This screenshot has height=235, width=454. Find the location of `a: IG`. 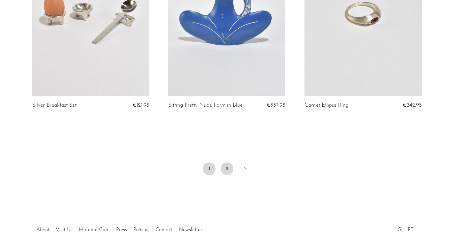

a: IG is located at coordinates (398, 230).